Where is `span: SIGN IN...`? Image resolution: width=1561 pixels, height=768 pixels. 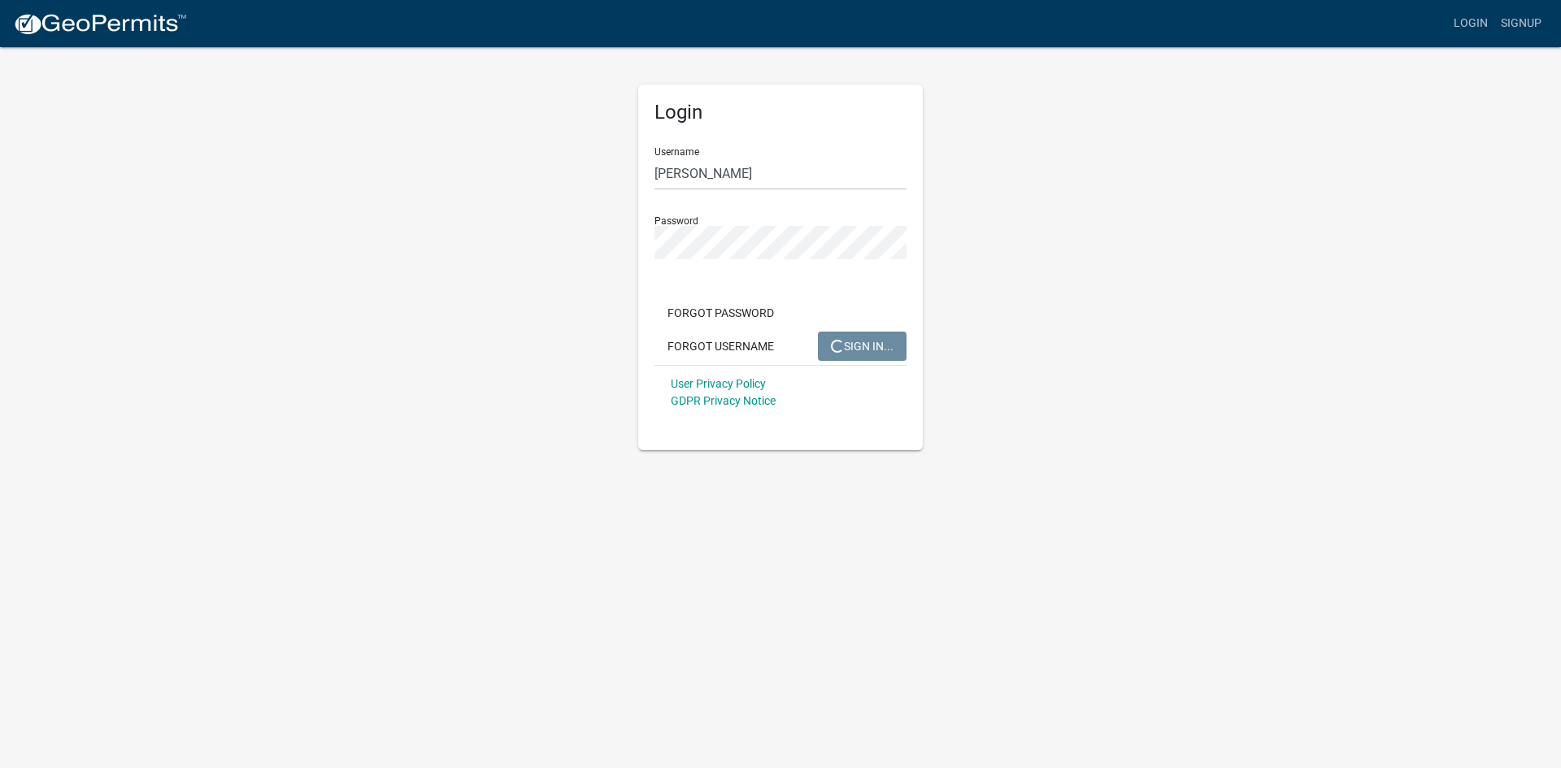 span: SIGN IN... is located at coordinates (862, 346).